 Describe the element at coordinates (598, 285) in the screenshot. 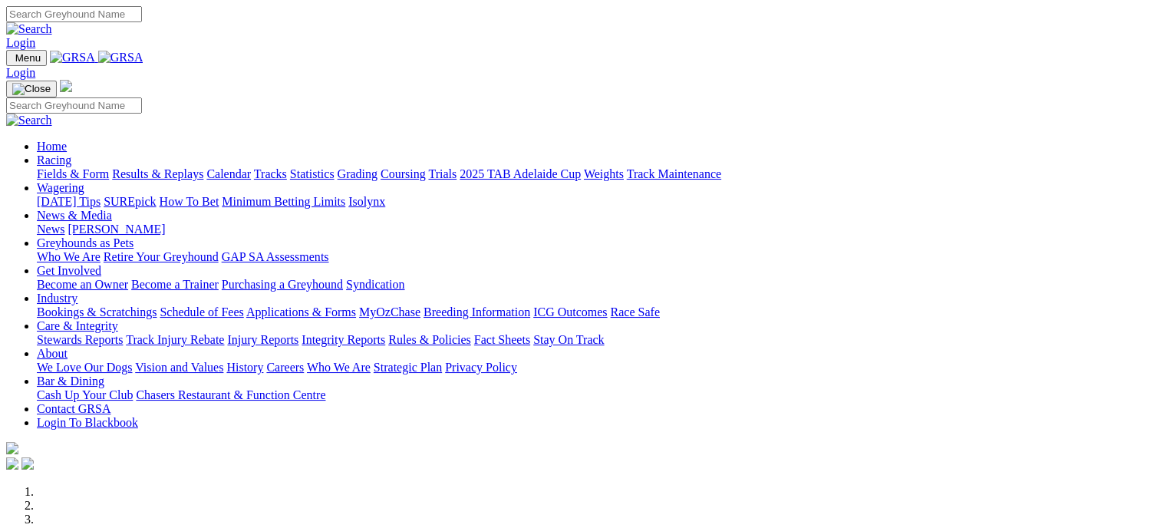

I see `div: Get Involved` at that location.